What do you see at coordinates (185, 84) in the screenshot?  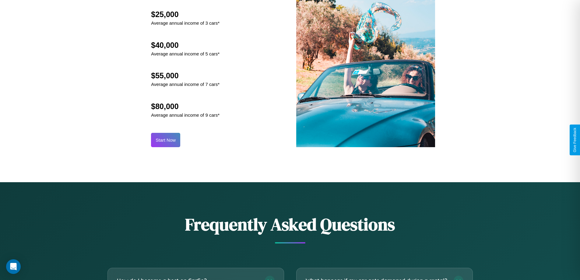 I see `p: Average annual income of 7 cars*` at bounding box center [185, 84].